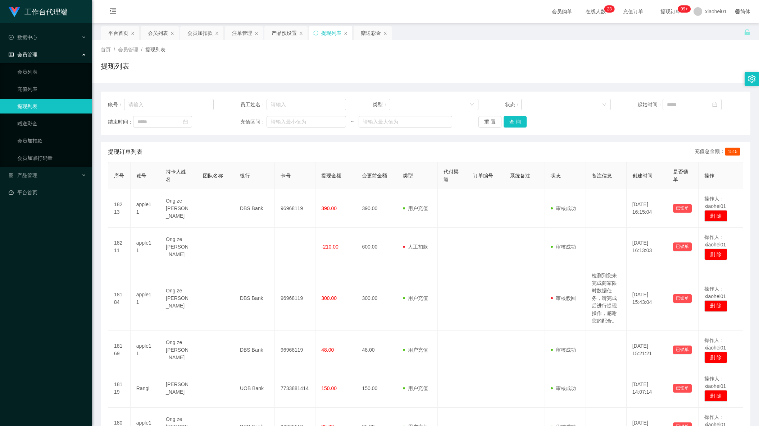 This screenshot has width=759, height=426. What do you see at coordinates (714, 105) in the screenshot?
I see `i: 图标: calendar` at bounding box center [714, 105].